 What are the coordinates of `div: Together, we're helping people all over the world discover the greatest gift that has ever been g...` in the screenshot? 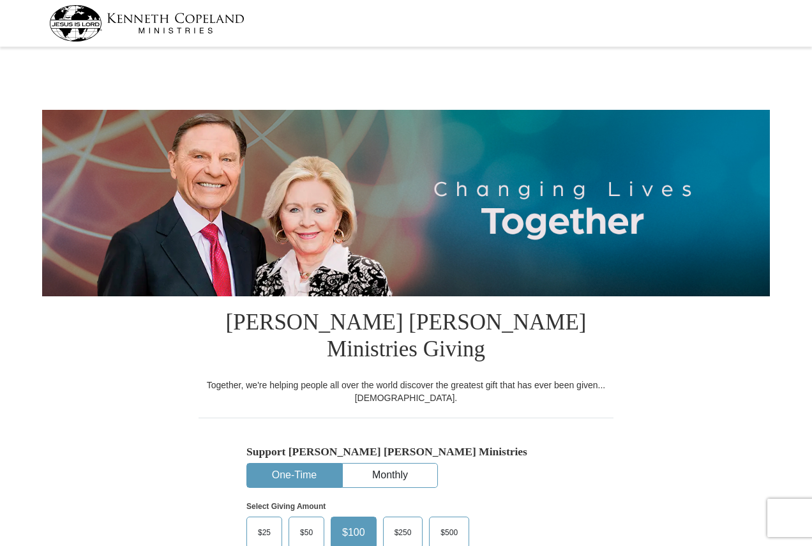 It's located at (406, 391).